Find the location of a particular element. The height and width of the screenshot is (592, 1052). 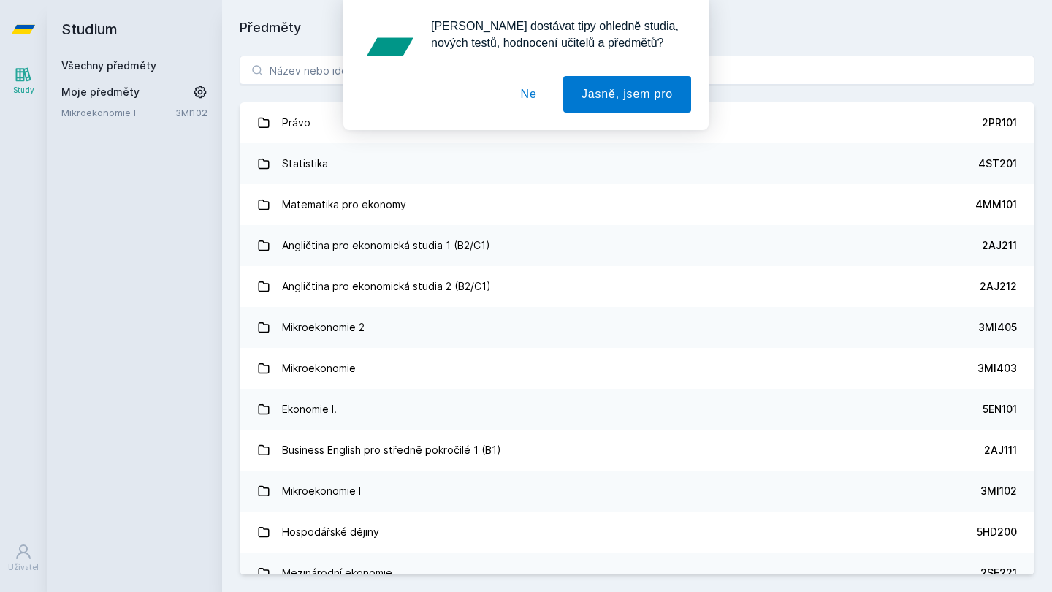

a: Mikroekonomie 3MI403 is located at coordinates (637, 368).